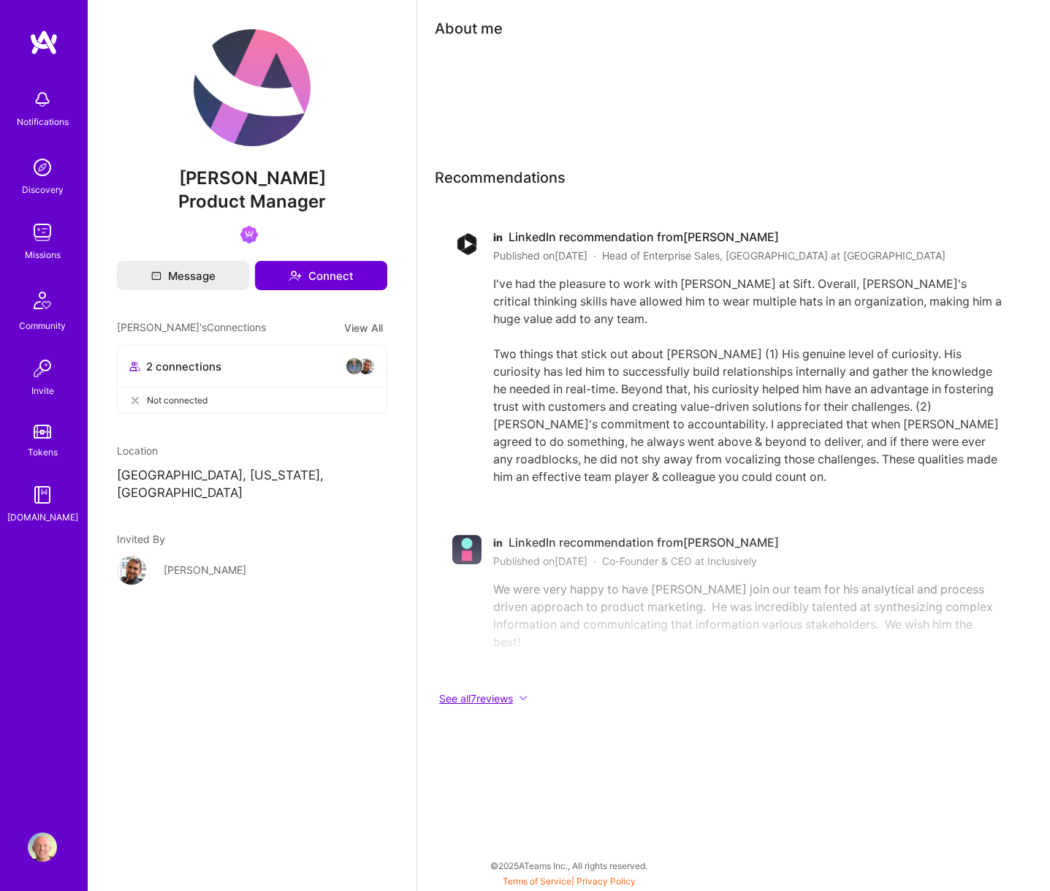 The image size is (1050, 891). I want to click on a: User Avatar, so click(42, 847).